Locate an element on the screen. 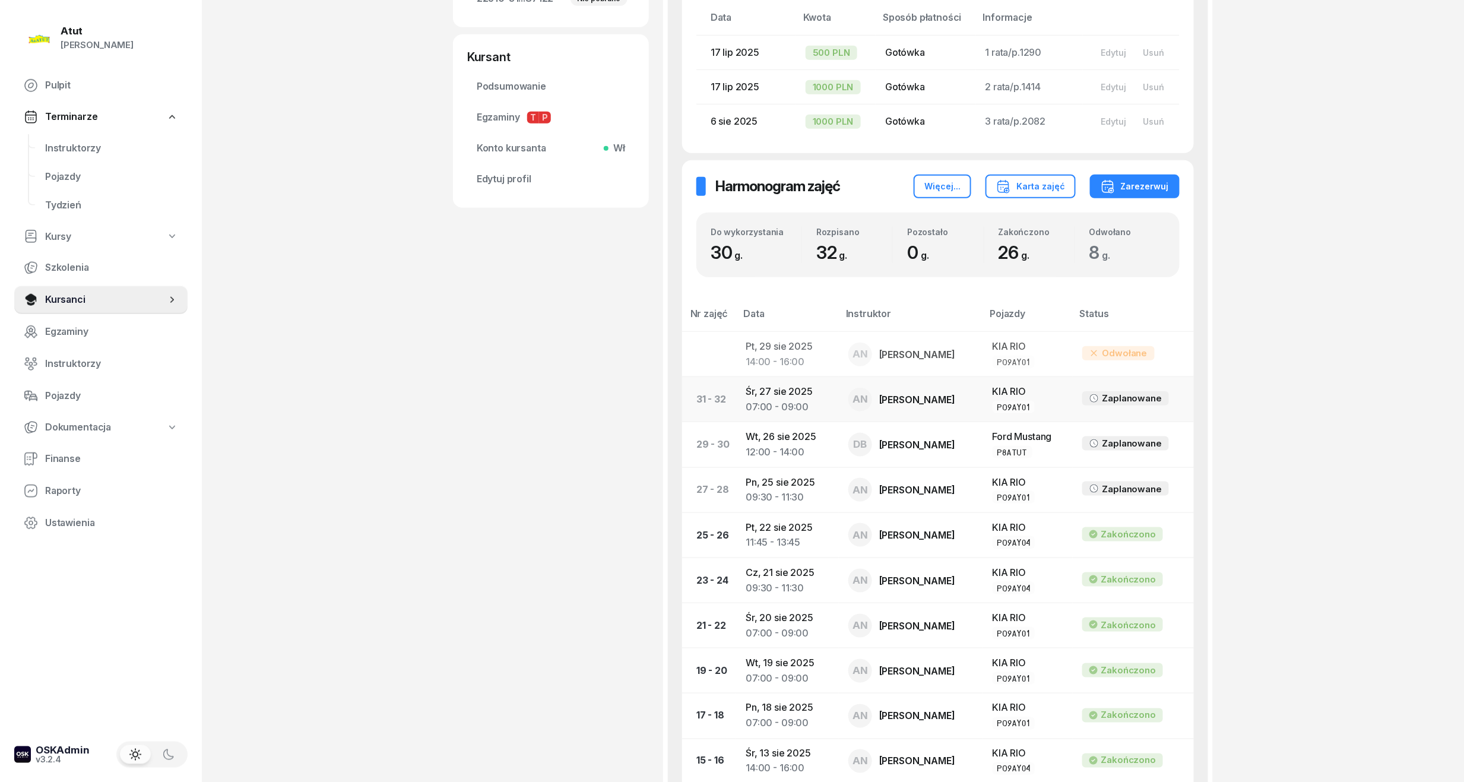  div: 0 is located at coordinates (945, 252).